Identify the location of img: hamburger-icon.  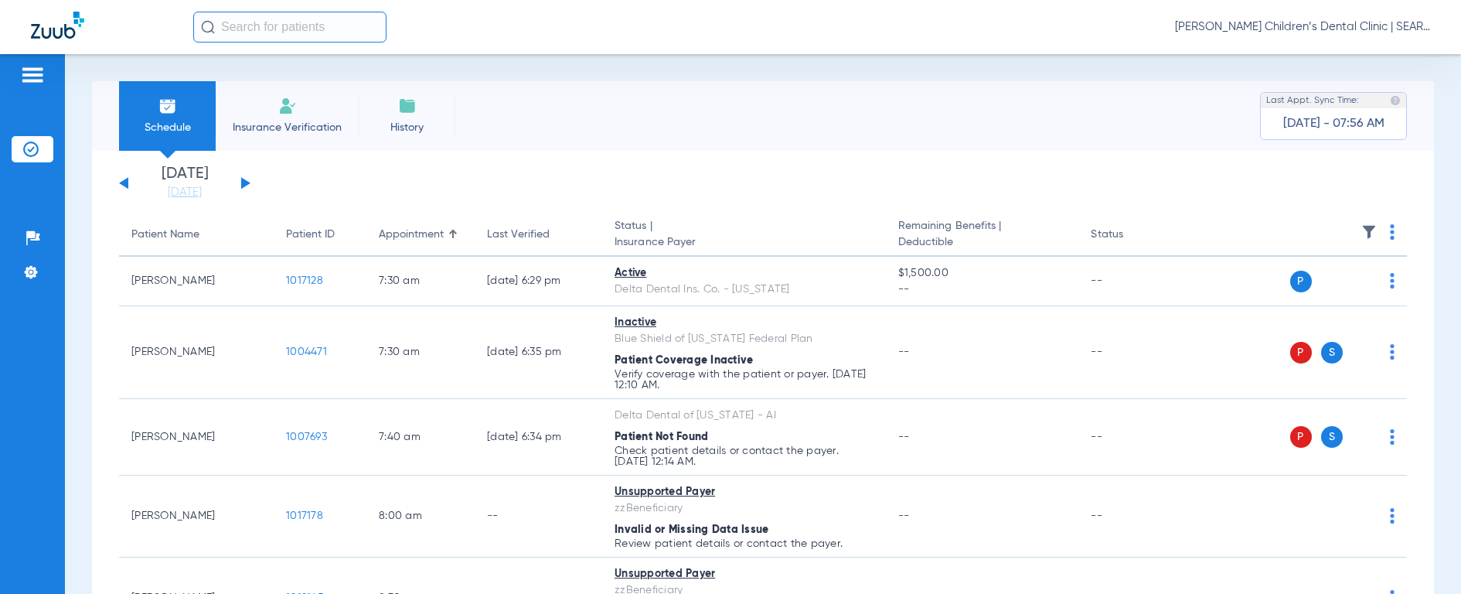
(32, 75).